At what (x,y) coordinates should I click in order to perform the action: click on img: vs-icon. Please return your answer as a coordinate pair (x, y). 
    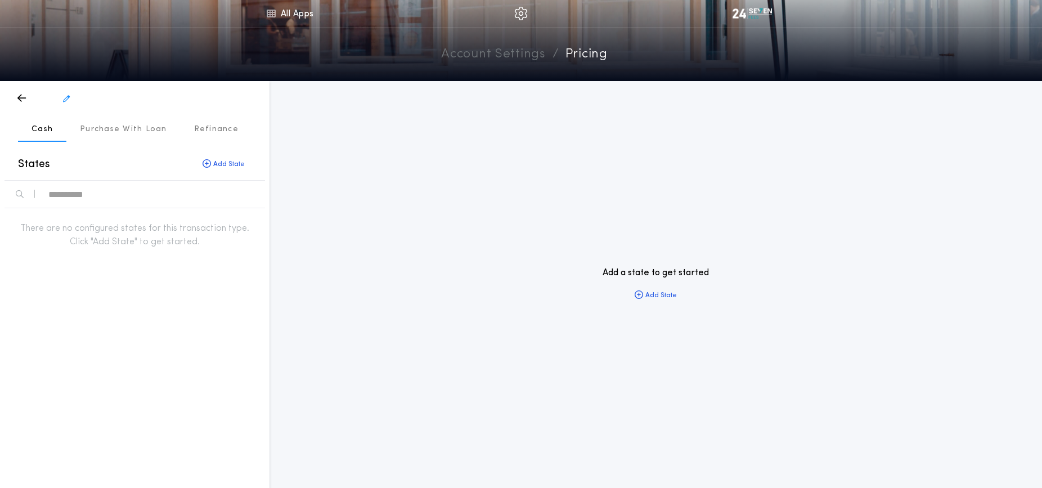
    Looking at the image, I should click on (751, 13).